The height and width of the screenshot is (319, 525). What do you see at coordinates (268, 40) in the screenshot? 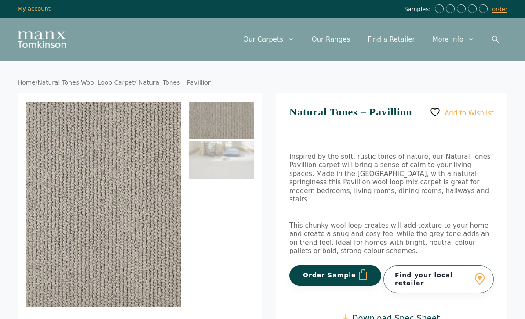
I see `a: Our Carpets` at bounding box center [268, 40].